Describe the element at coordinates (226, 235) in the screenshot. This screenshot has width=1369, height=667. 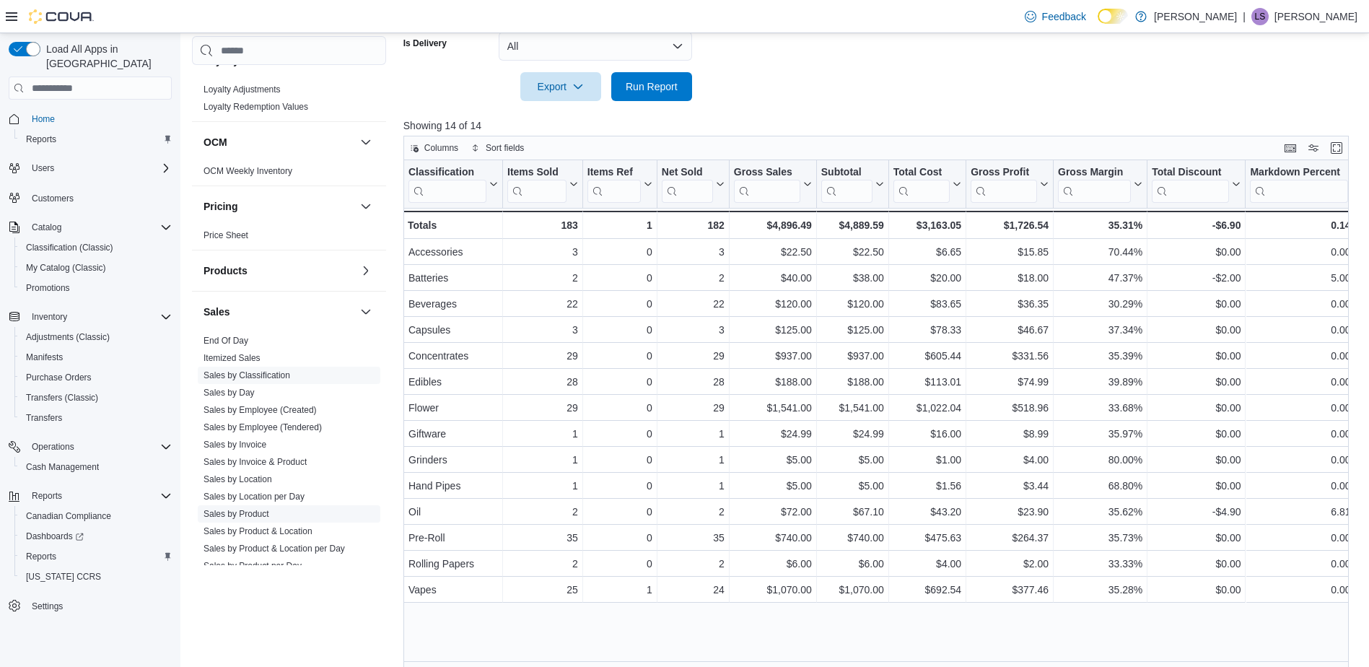
I see `span: Price Sheet` at that location.